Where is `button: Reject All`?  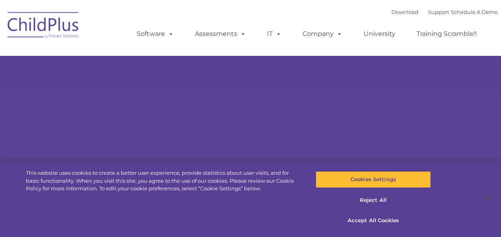
button: Reject All is located at coordinates (373, 200).